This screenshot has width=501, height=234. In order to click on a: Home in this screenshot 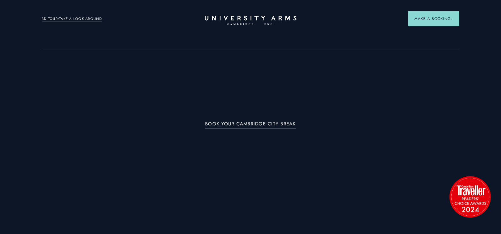, I will do `click(251, 21)`.